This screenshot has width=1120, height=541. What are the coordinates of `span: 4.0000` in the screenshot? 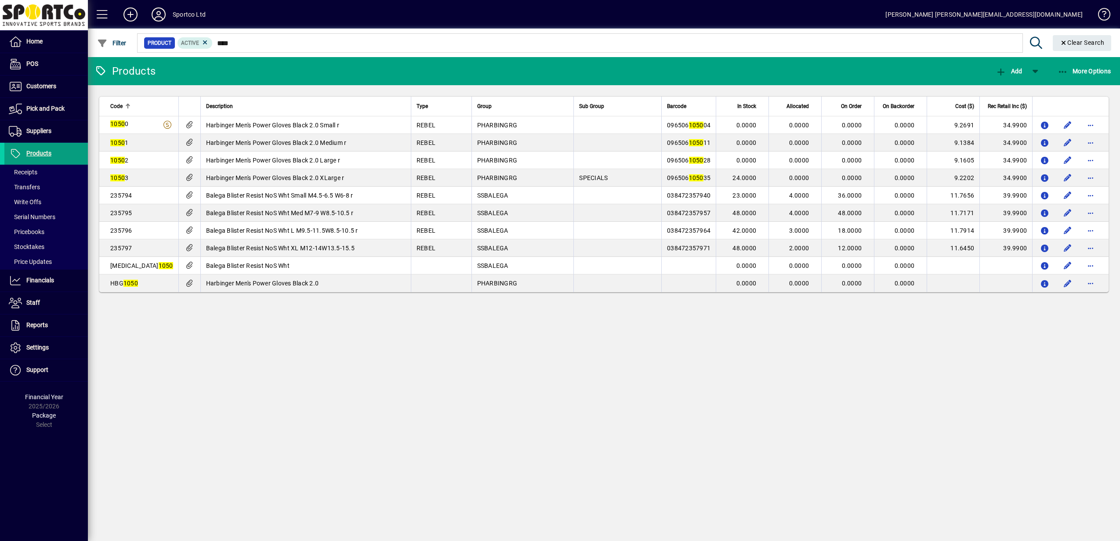 It's located at (799, 213).